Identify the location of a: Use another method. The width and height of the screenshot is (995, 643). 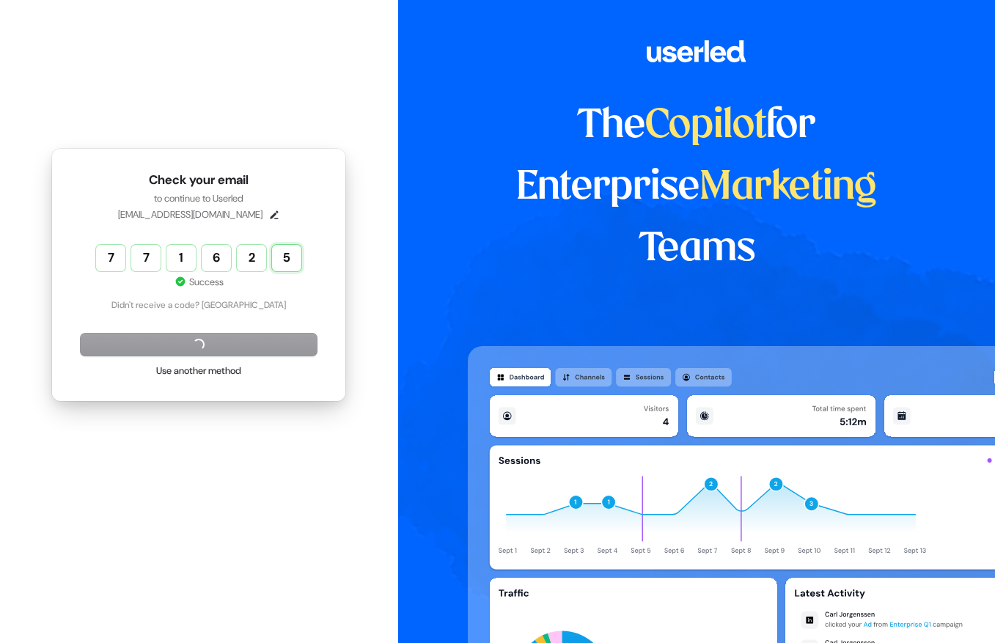
(199, 371).